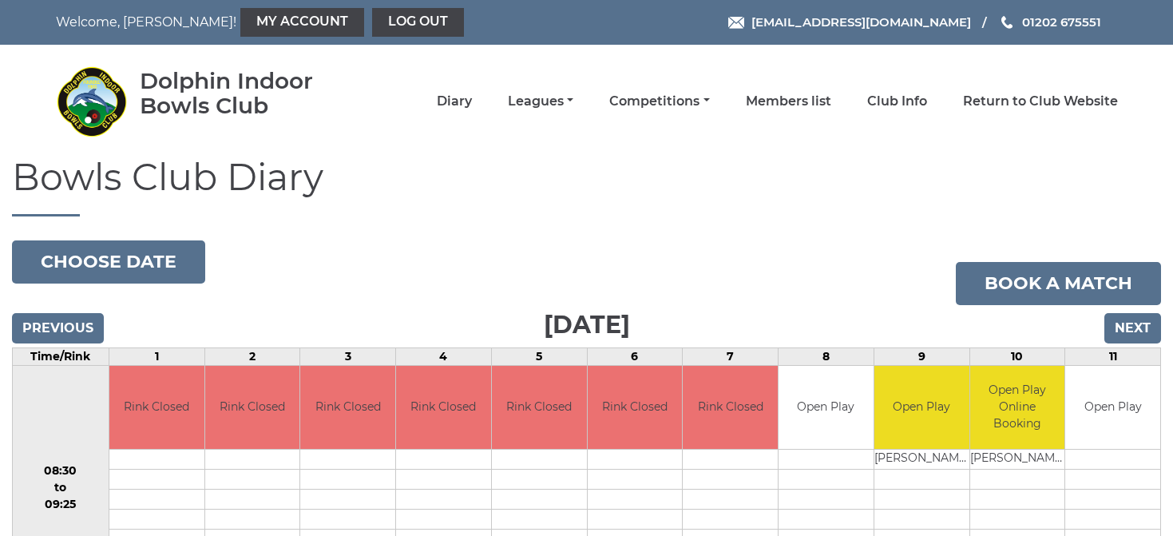  Describe the element at coordinates (444, 356) in the screenshot. I see `td: 4` at that location.